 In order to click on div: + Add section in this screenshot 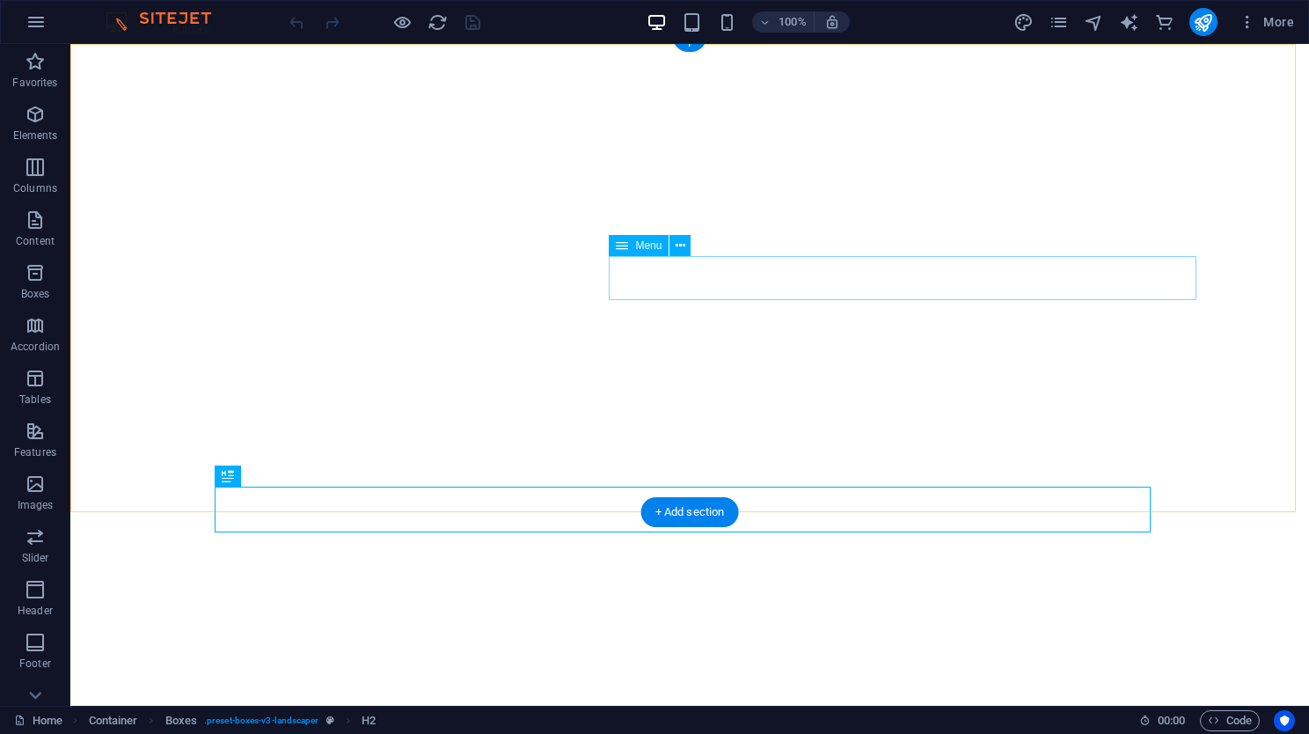, I will do `click(690, 512)`.